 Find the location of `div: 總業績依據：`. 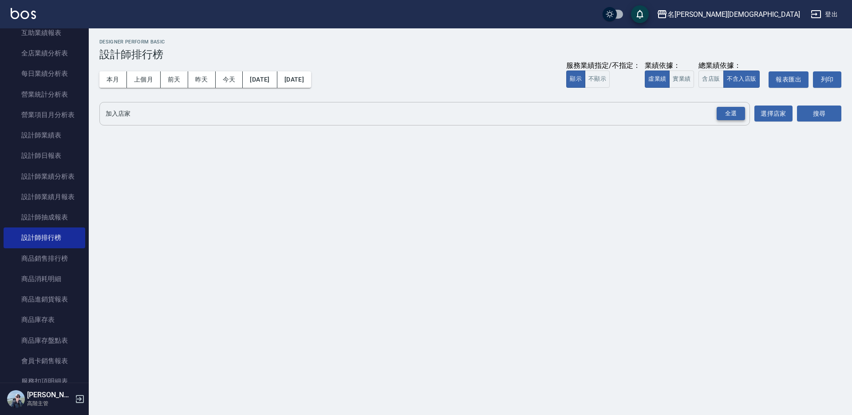

div: 總業績依據： is located at coordinates (731, 66).